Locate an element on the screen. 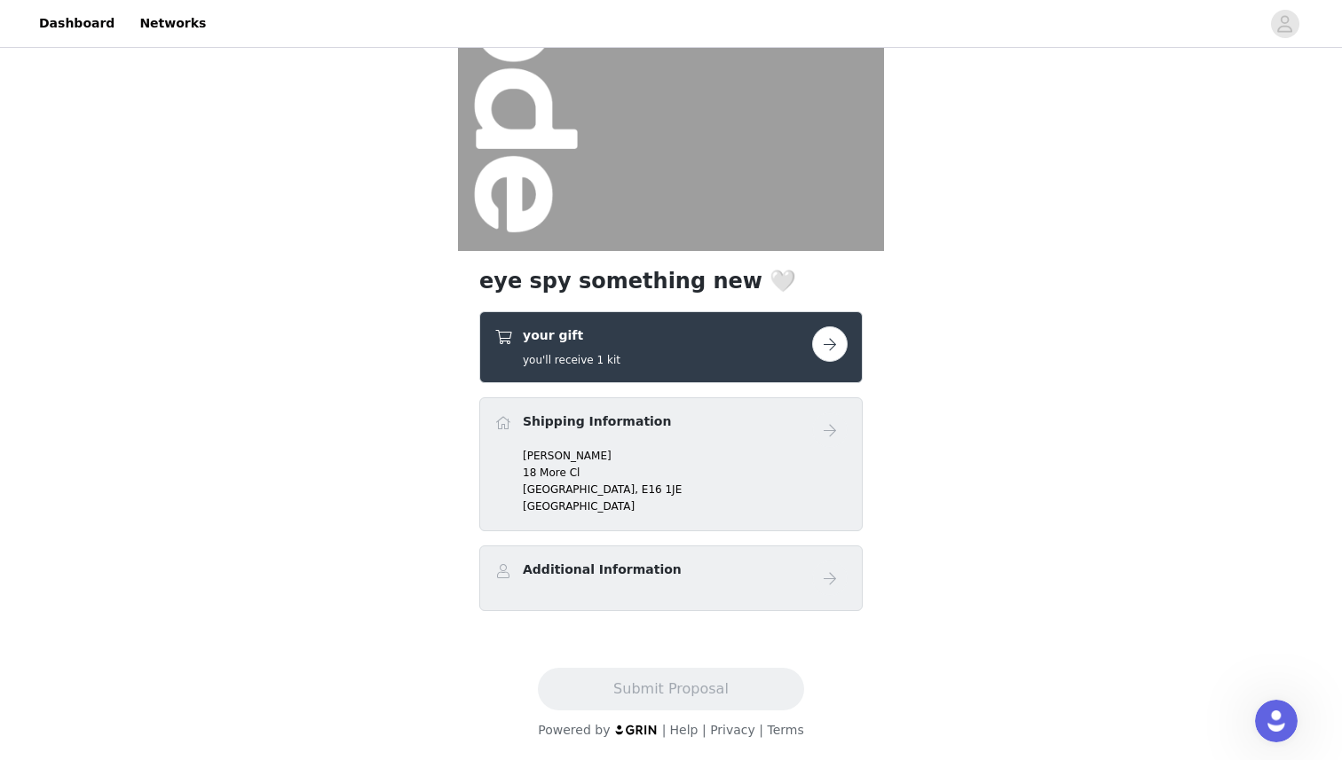 This screenshot has height=760, width=1342. span: Powered by is located at coordinates (573, 730).